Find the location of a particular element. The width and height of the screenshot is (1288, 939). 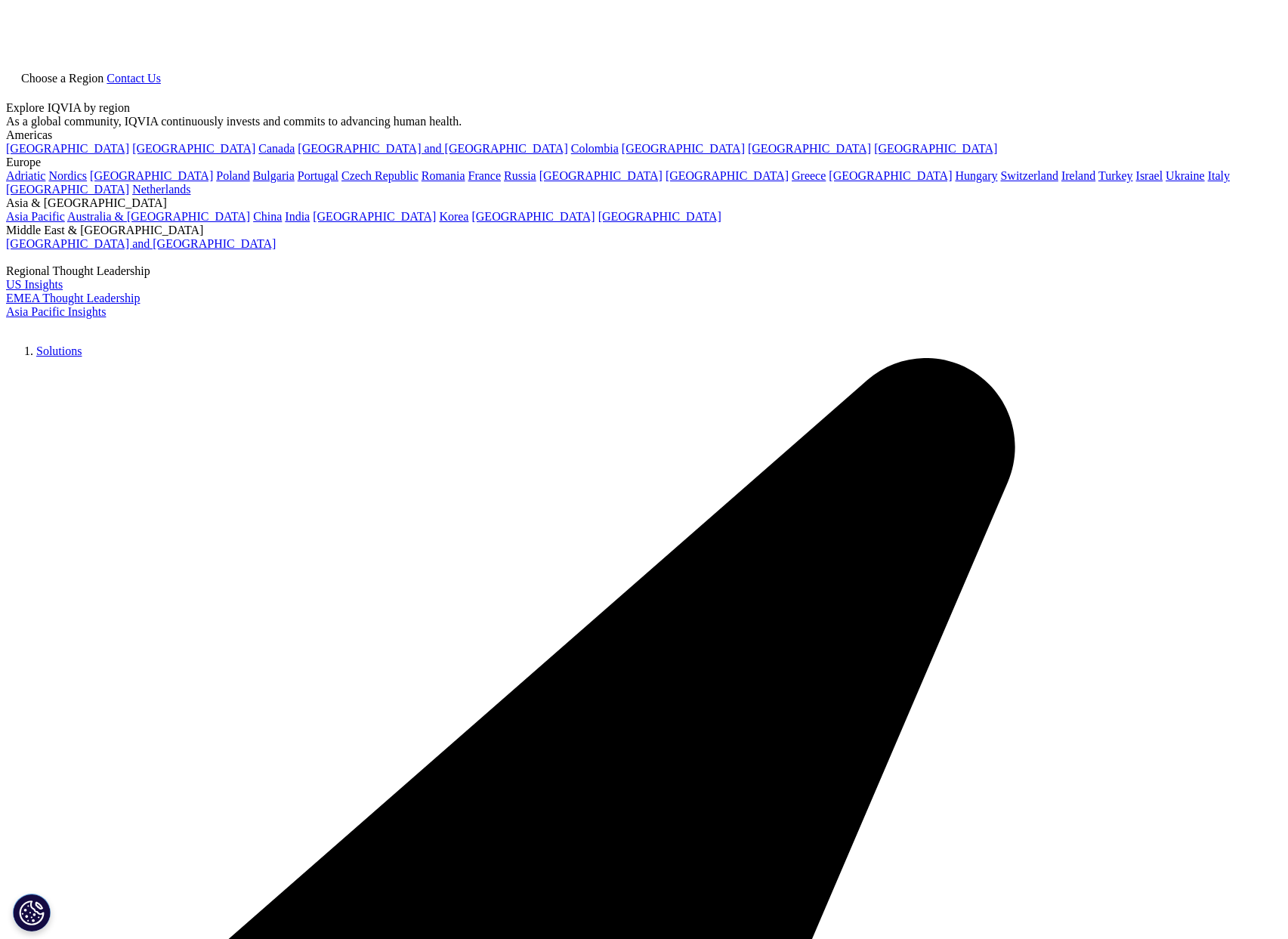

a: Korea is located at coordinates (454, 216).